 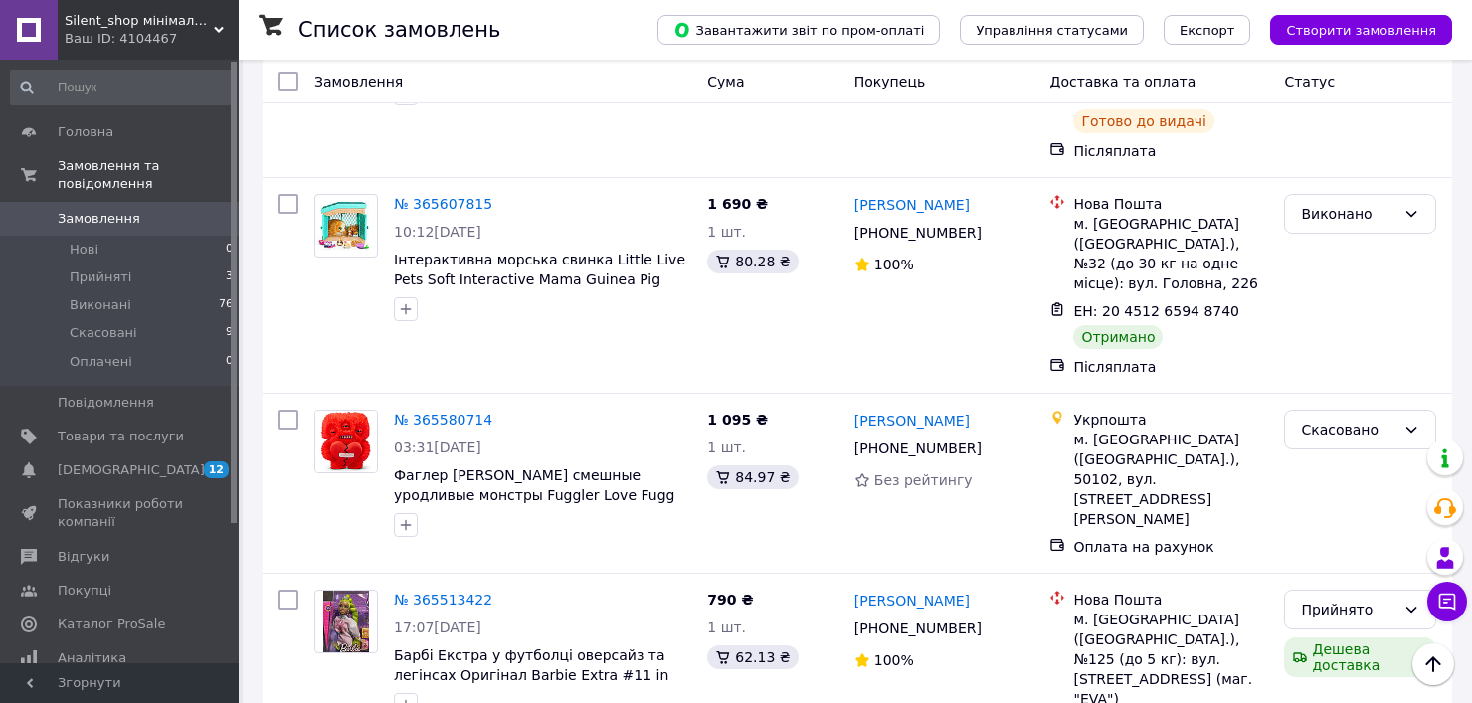 I want to click on button: Наверх, so click(x=1433, y=665).